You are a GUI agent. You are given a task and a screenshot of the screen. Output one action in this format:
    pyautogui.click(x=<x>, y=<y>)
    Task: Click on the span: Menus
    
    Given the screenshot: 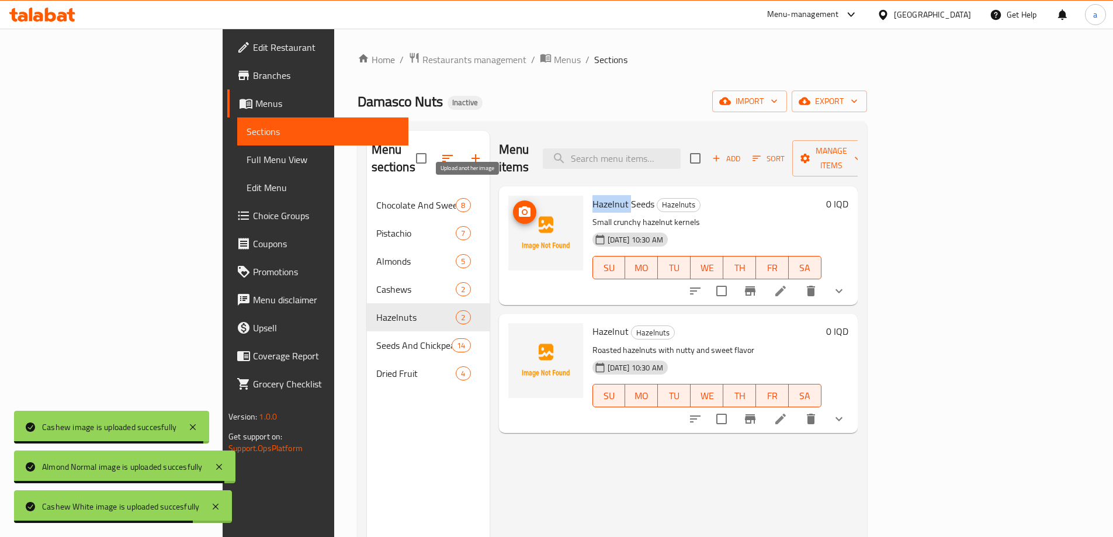 What is the action you would take?
    pyautogui.click(x=567, y=60)
    